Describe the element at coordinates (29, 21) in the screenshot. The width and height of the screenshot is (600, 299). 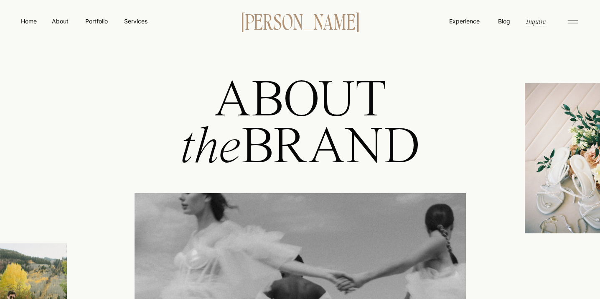
I see `a: Home` at that location.